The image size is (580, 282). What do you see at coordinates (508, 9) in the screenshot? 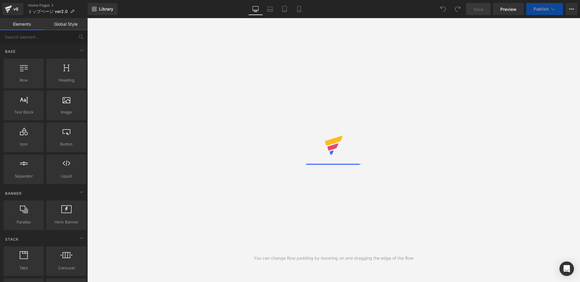
I see `a: Preview` at bounding box center [508, 9].